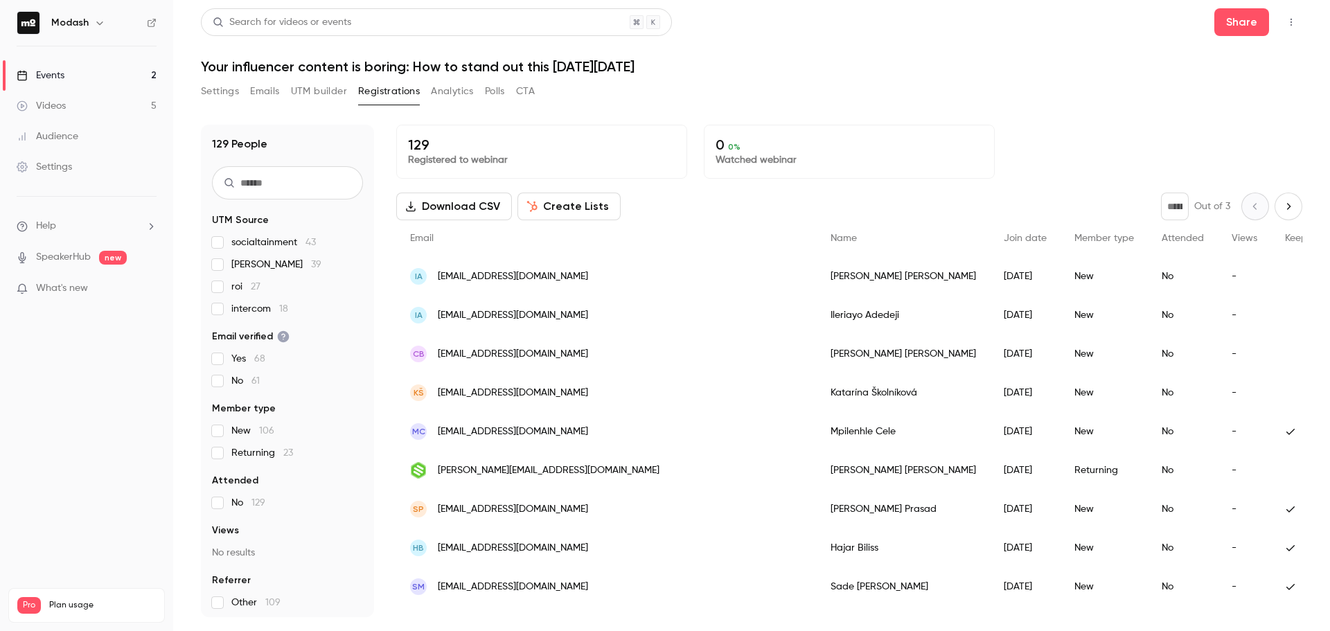 The width and height of the screenshot is (1330, 631). I want to click on div: Returning, so click(1104, 470).